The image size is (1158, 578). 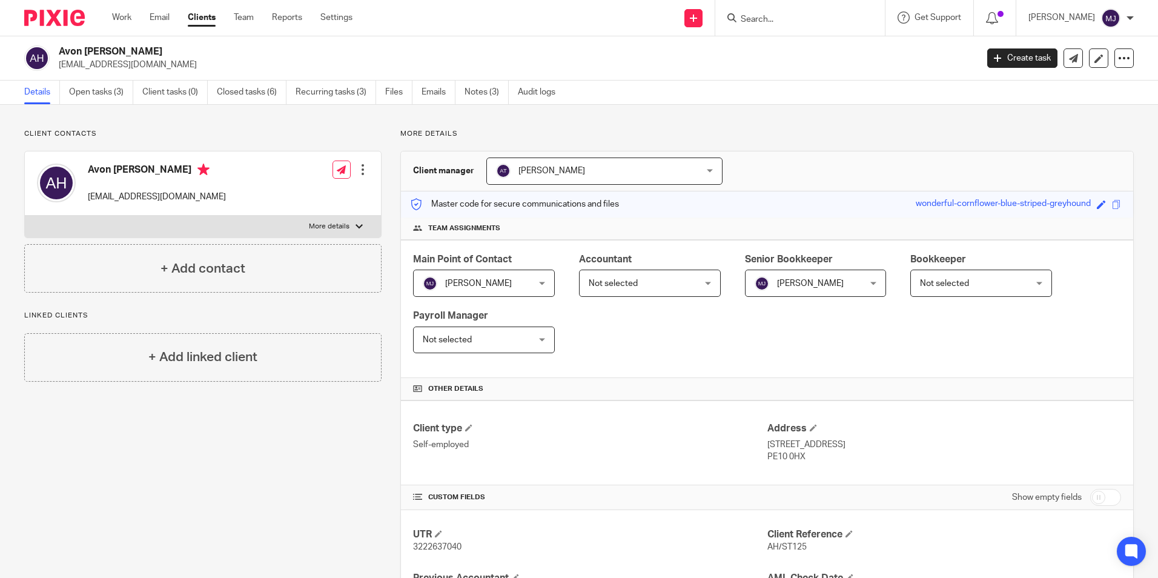 What do you see at coordinates (944, 457) in the screenshot?
I see `p: PE10 0HX` at bounding box center [944, 457].